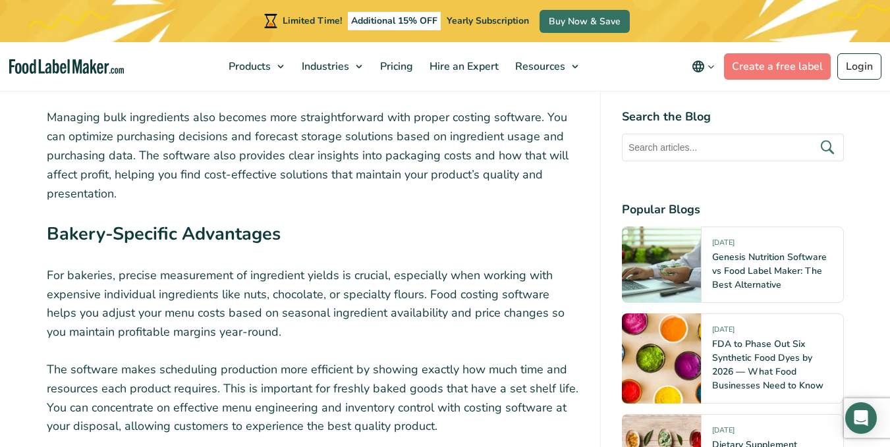 The image size is (890, 447). I want to click on span: Hire an Expert, so click(462, 67).